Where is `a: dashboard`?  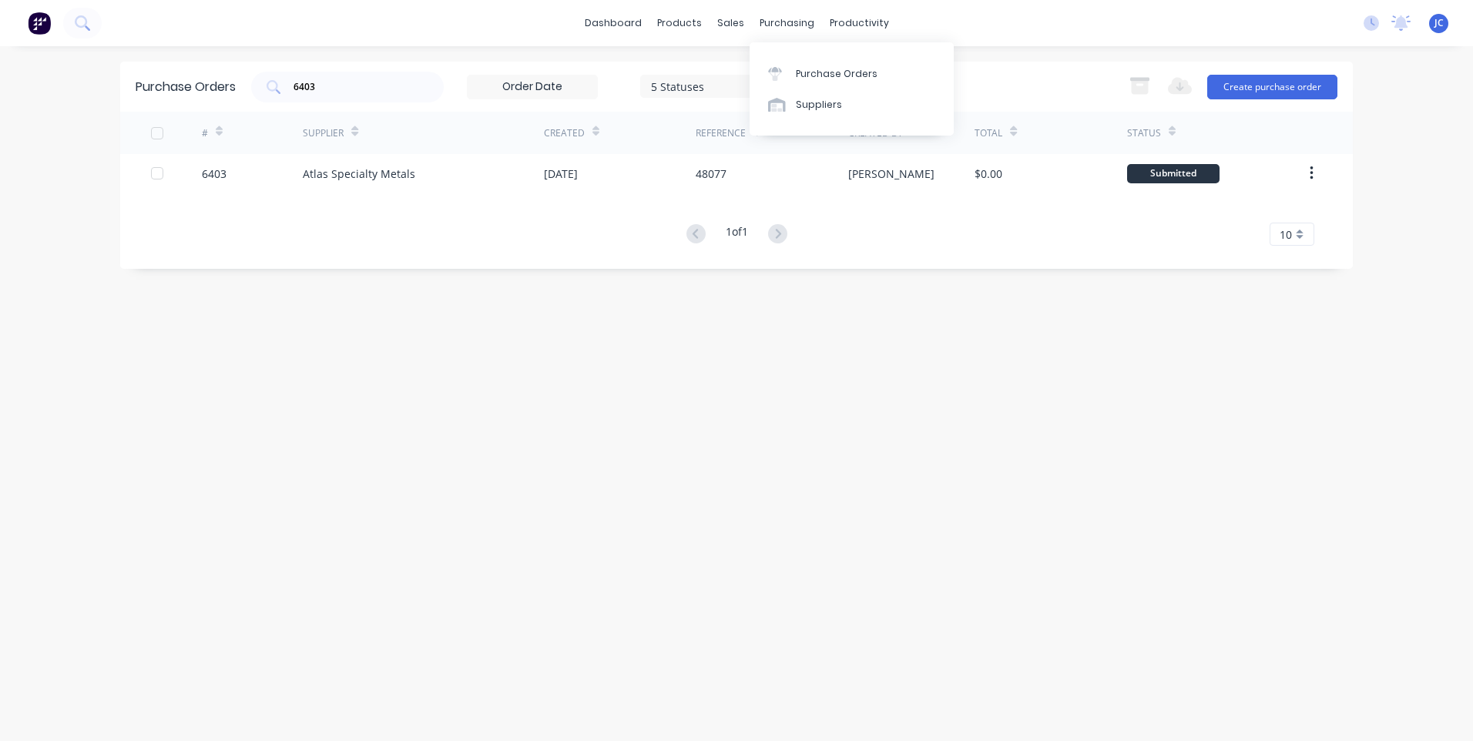 a: dashboard is located at coordinates (613, 23).